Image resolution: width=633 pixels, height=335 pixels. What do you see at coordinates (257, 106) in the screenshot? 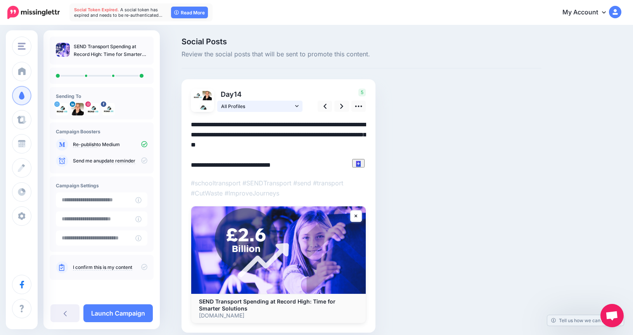
I see `span: All Profiles` at bounding box center [257, 106].